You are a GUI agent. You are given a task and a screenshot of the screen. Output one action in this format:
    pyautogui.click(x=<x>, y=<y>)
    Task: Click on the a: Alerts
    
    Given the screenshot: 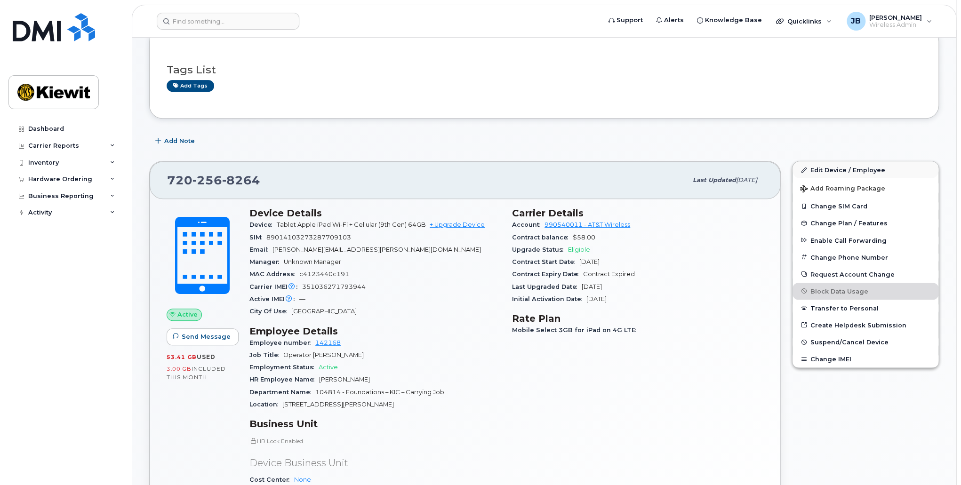 What is the action you would take?
    pyautogui.click(x=669, y=20)
    